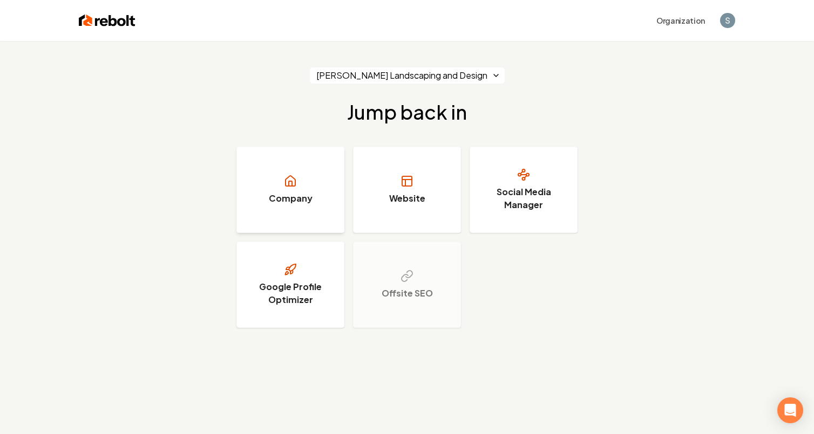 Image resolution: width=814 pixels, height=434 pixels. Describe the element at coordinates (790, 411) in the screenshot. I see `div: Open Intercom Messenger` at that location.